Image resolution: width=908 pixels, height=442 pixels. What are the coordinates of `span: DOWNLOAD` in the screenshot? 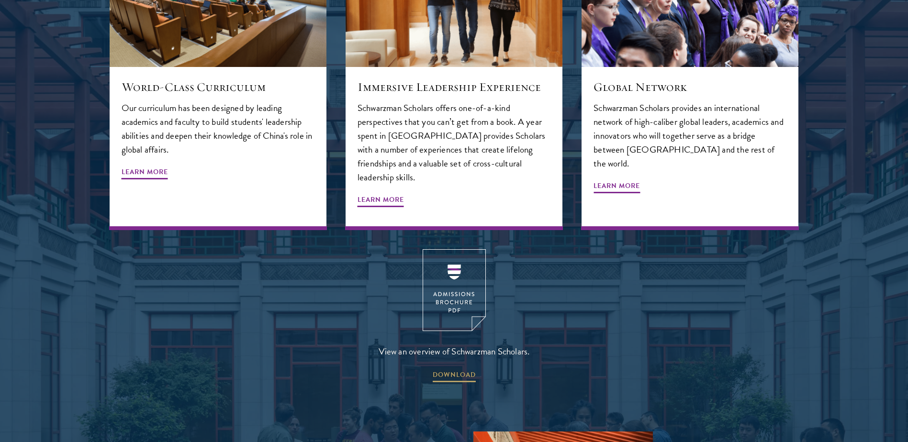 It's located at (454, 376).